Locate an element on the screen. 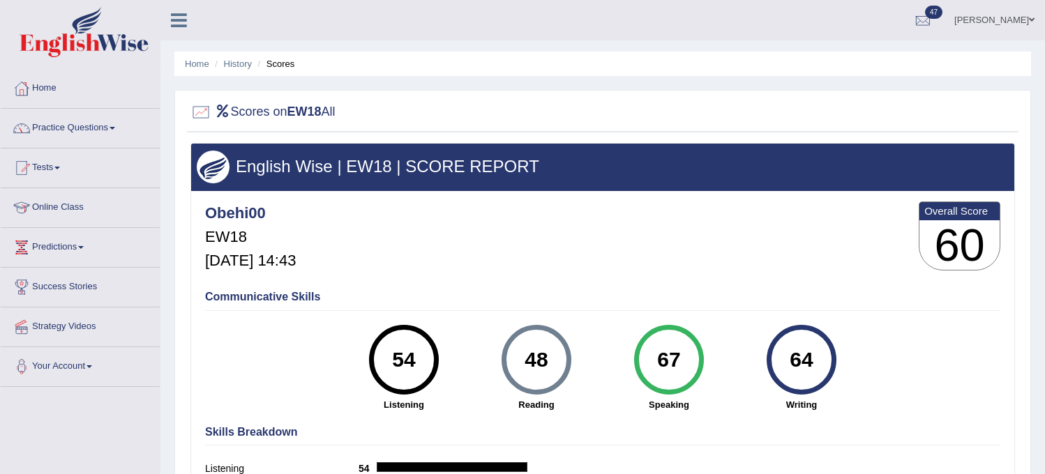 The width and height of the screenshot is (1045, 474). h4: Obehi00 is located at coordinates (250, 213).